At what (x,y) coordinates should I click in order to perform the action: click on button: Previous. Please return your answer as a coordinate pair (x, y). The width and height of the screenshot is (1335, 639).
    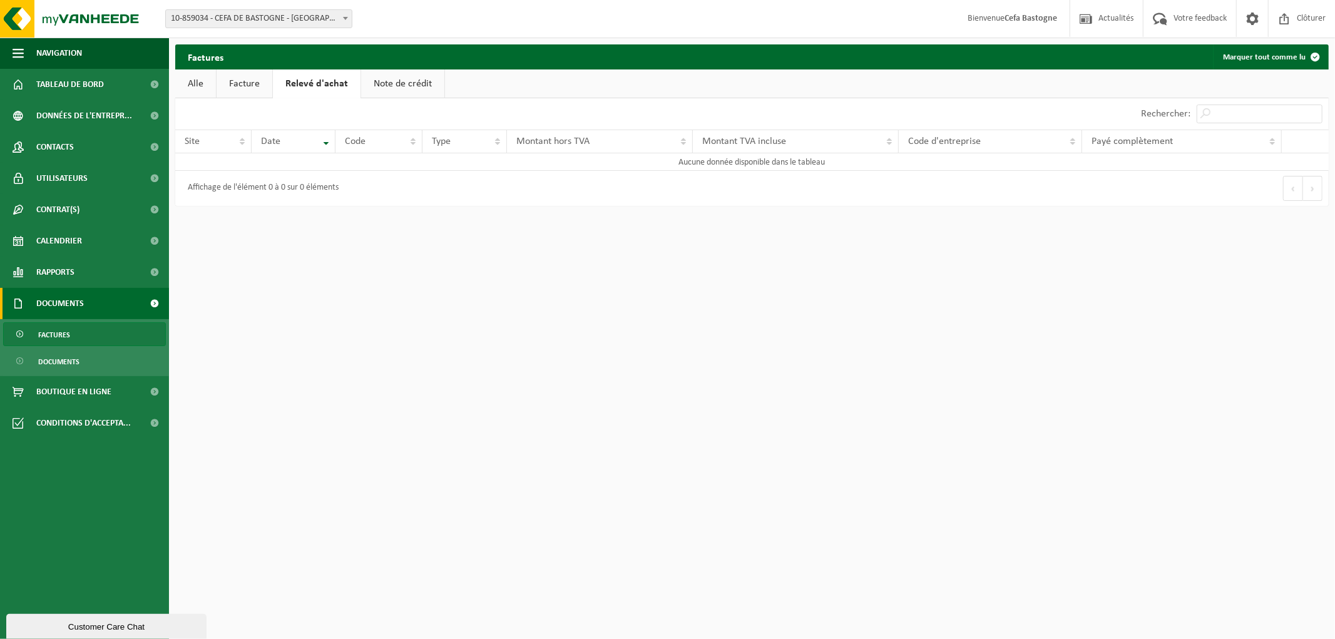
    Looking at the image, I should click on (1293, 188).